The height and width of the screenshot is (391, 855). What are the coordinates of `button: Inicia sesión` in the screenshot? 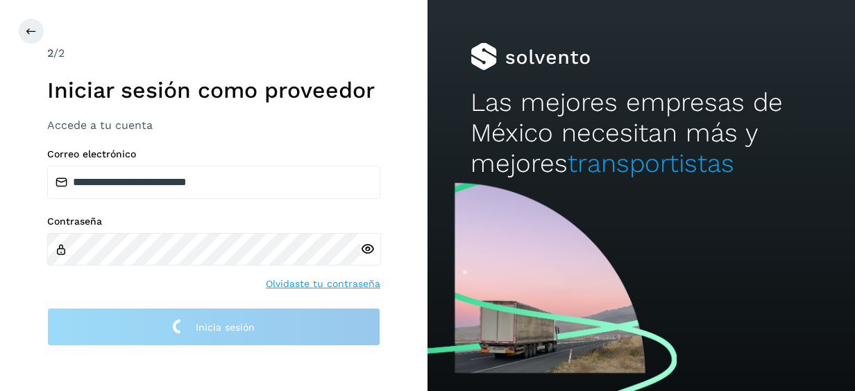 It's located at (214, 327).